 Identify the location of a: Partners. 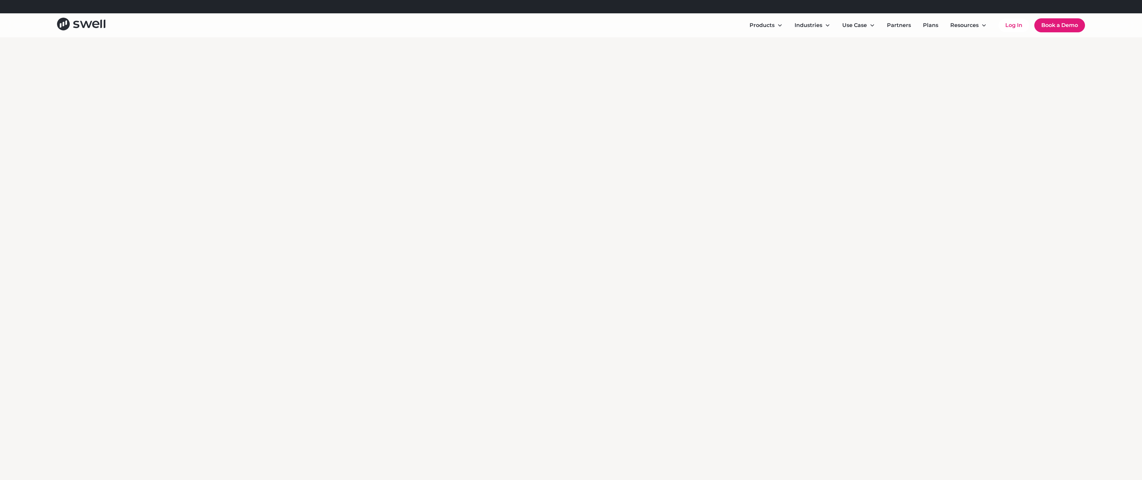
(899, 25).